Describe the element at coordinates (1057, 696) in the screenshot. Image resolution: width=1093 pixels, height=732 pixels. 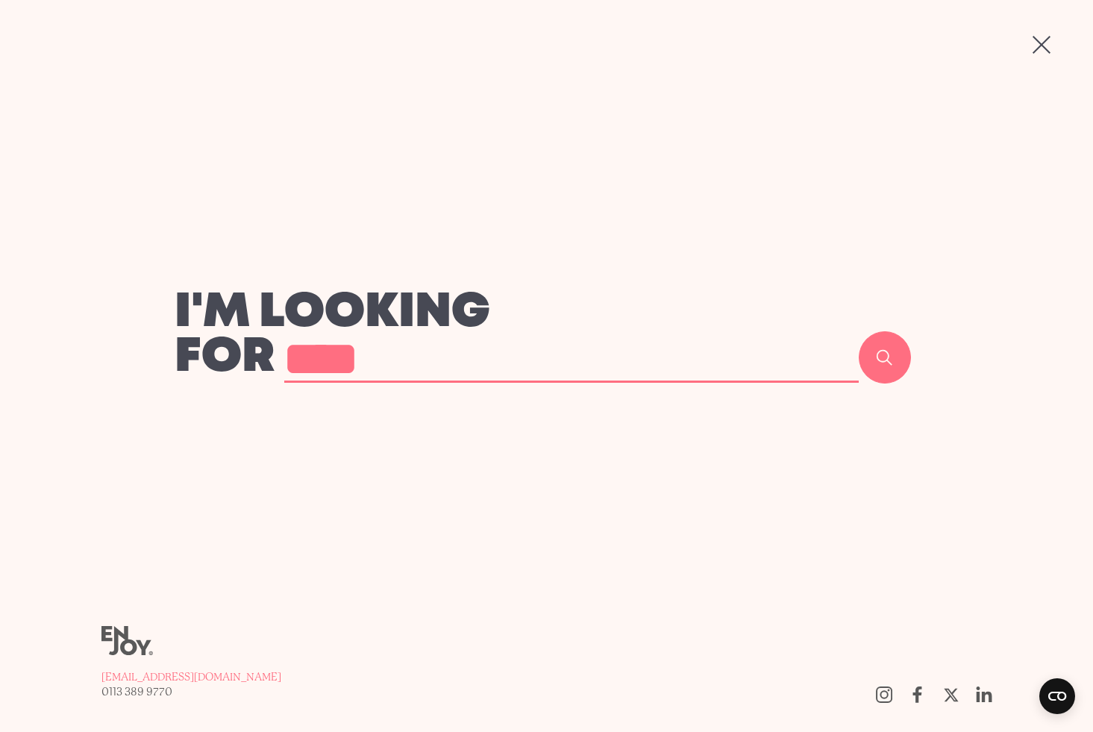
I see `button: Open CMP widget` at that location.